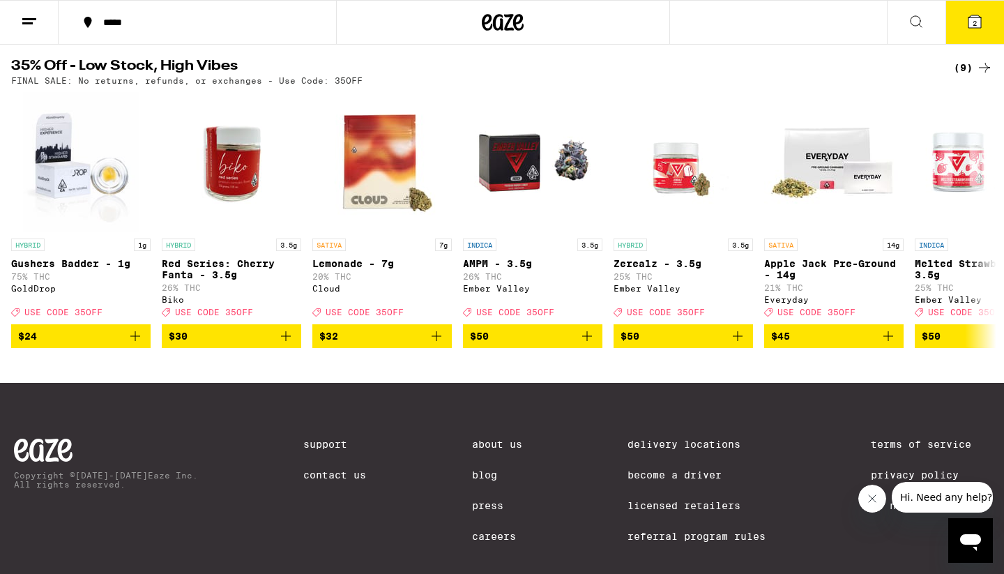 The width and height of the screenshot is (1004, 574). I want to click on img: Ember Valley - Zerealz - 3.5g, so click(683, 162).